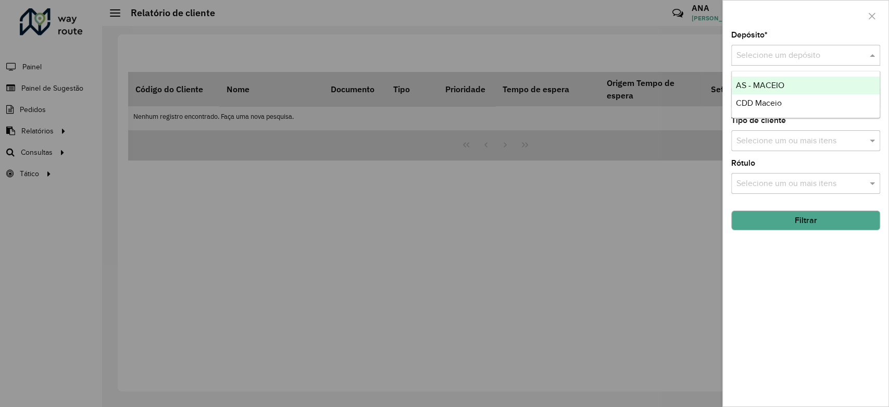  Describe the element at coordinates (743, 163) in the screenshot. I see `label: Rótulo` at that location.